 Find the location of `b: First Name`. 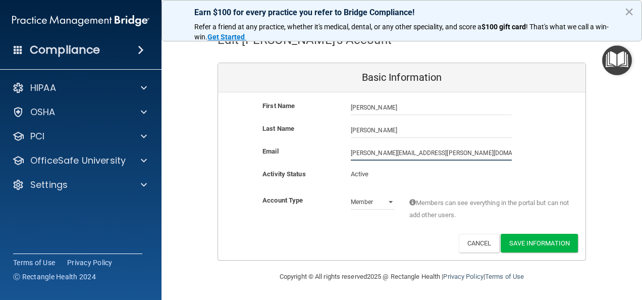

b: First Name is located at coordinates (278, 105).